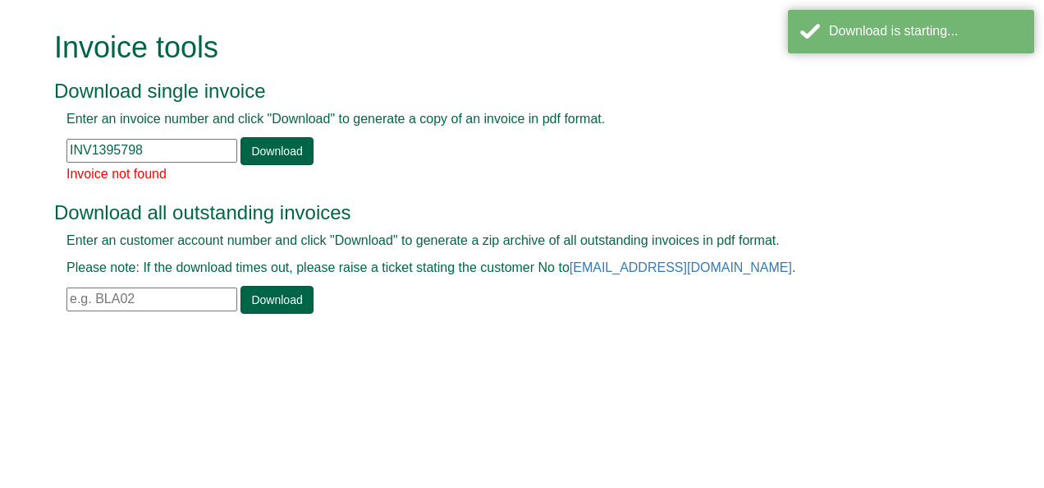  What do you see at coordinates (117, 173) in the screenshot?
I see `span: Invoice not found` at bounding box center [117, 173].